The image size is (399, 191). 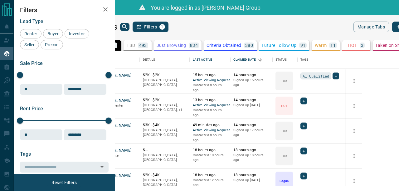 I want to click on span: Seller, so click(x=29, y=45).